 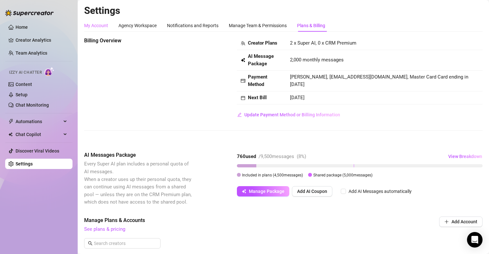 I want to click on span: search, so click(x=90, y=244).